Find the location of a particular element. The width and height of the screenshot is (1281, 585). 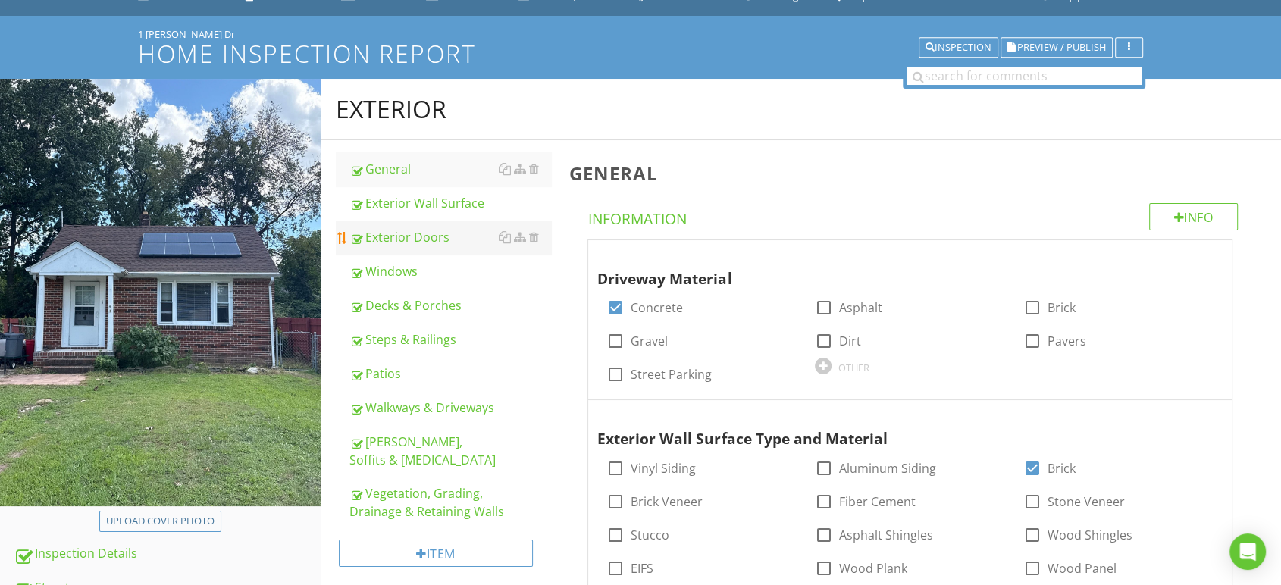

button: Upload cover photo is located at coordinates (160, 521).